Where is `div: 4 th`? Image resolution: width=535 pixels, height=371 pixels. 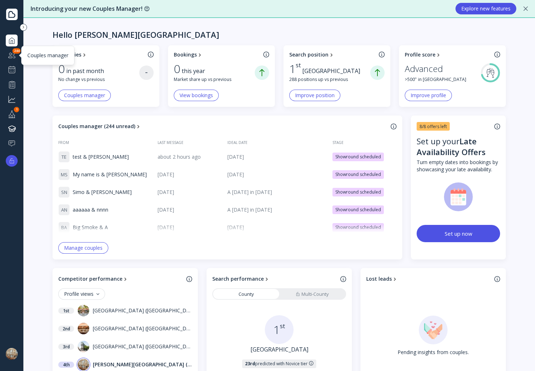 div: 4 th is located at coordinates (66, 364).